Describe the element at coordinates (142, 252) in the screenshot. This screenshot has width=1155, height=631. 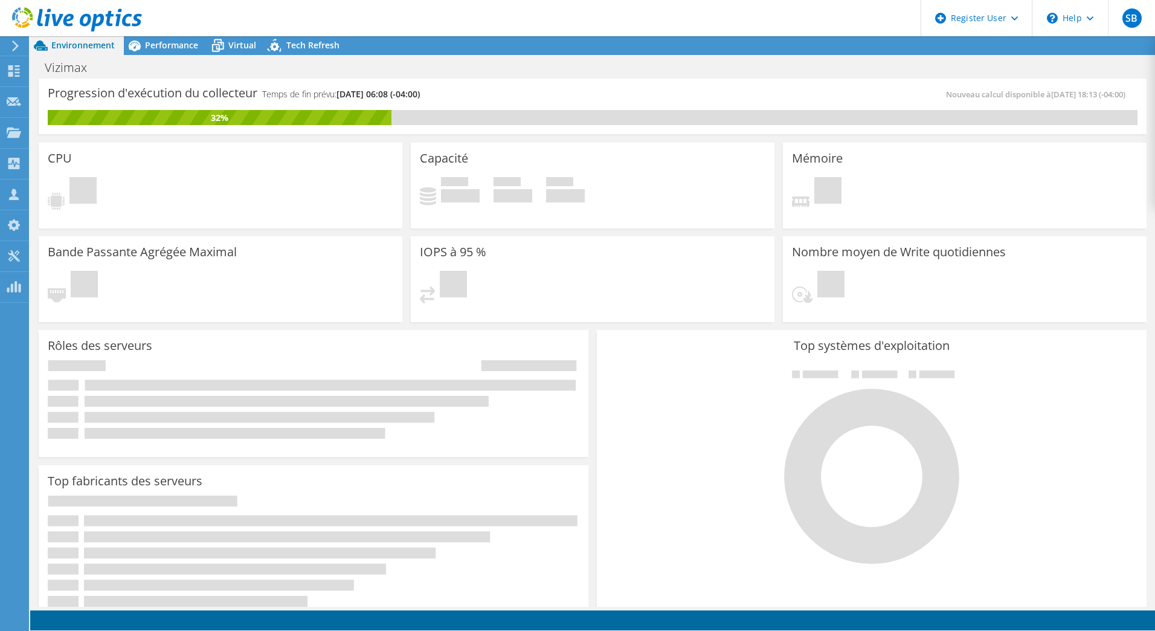
I see `h3: Bande Passante Agrégée Maximal` at that location.